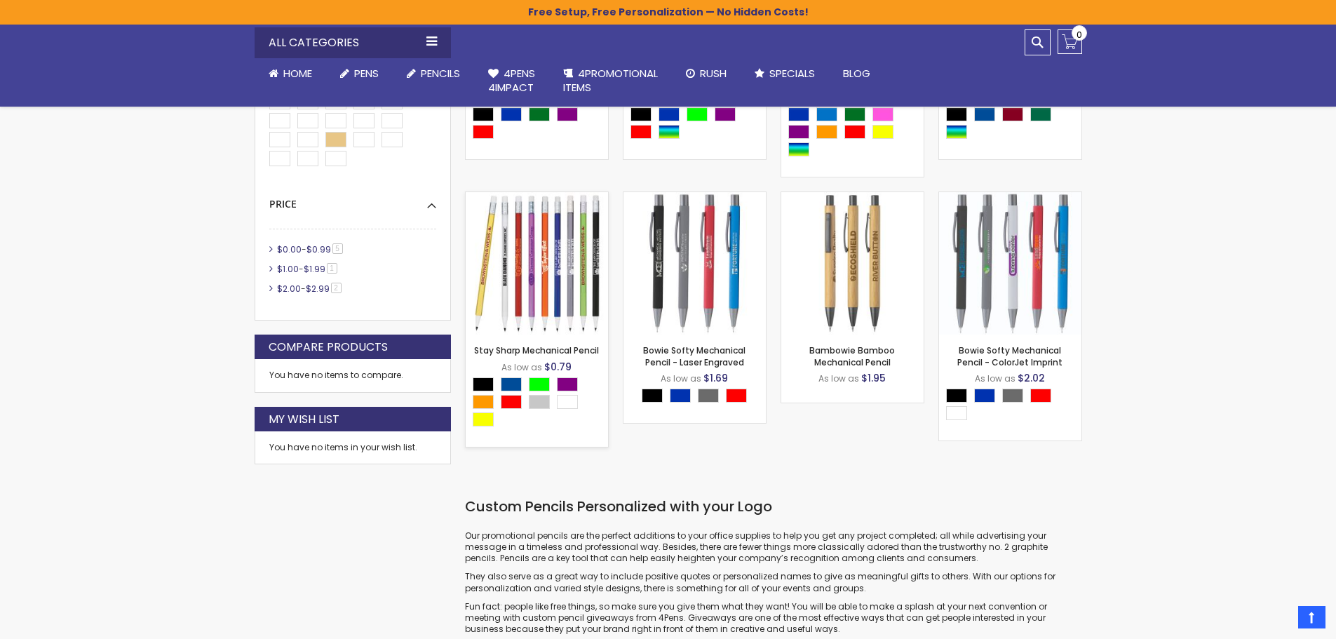 The image size is (1336, 639). I want to click on div: Blue Light, so click(827, 114).